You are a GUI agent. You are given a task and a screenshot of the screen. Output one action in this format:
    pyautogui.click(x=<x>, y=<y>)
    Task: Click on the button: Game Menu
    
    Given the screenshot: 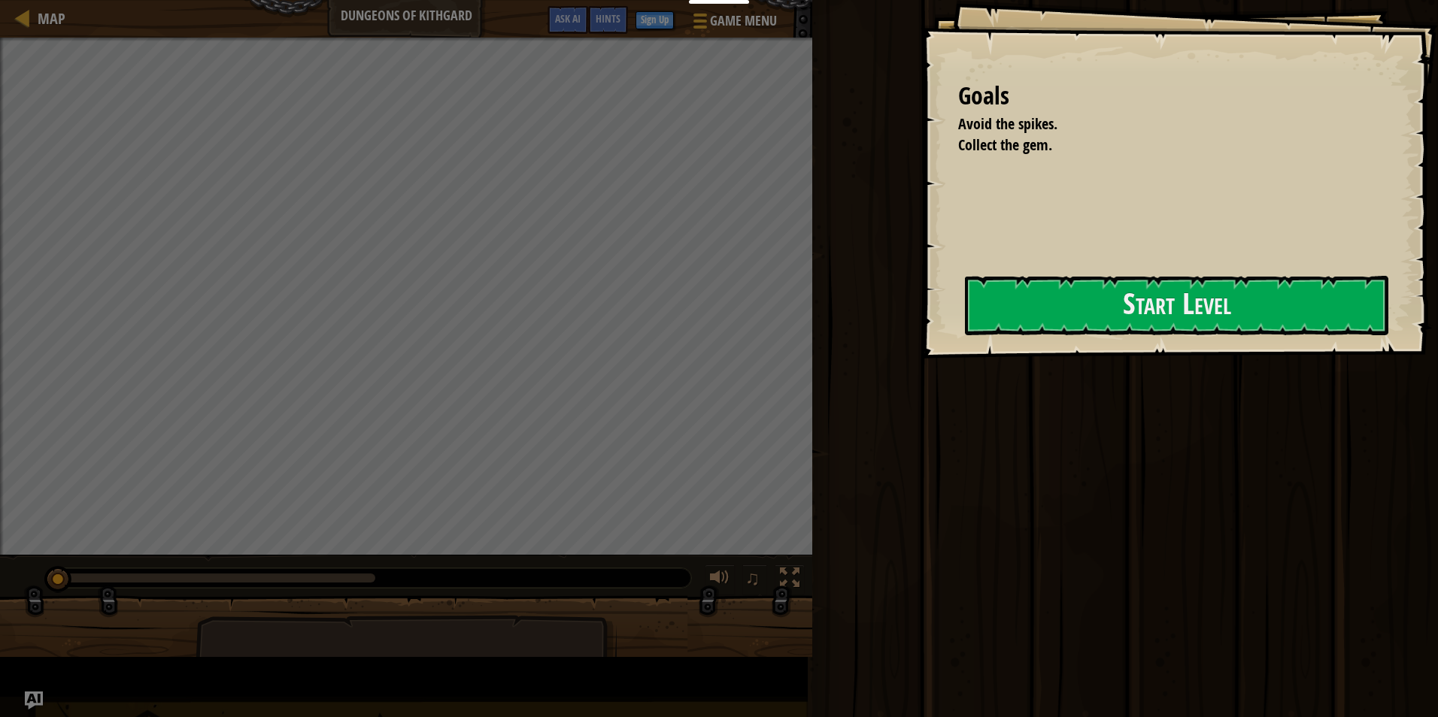 What is the action you would take?
    pyautogui.click(x=733, y=23)
    